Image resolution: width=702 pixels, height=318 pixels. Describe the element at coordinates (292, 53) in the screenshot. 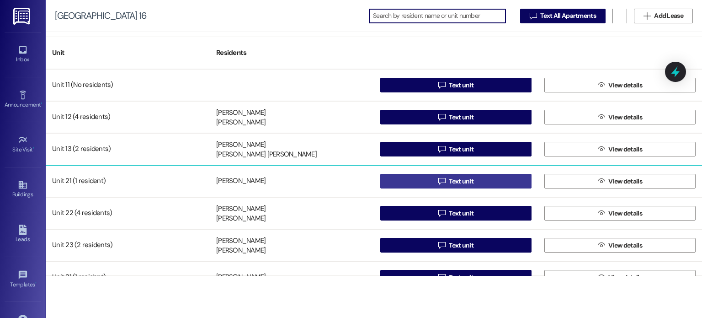

I see `div: Residents` at that location.